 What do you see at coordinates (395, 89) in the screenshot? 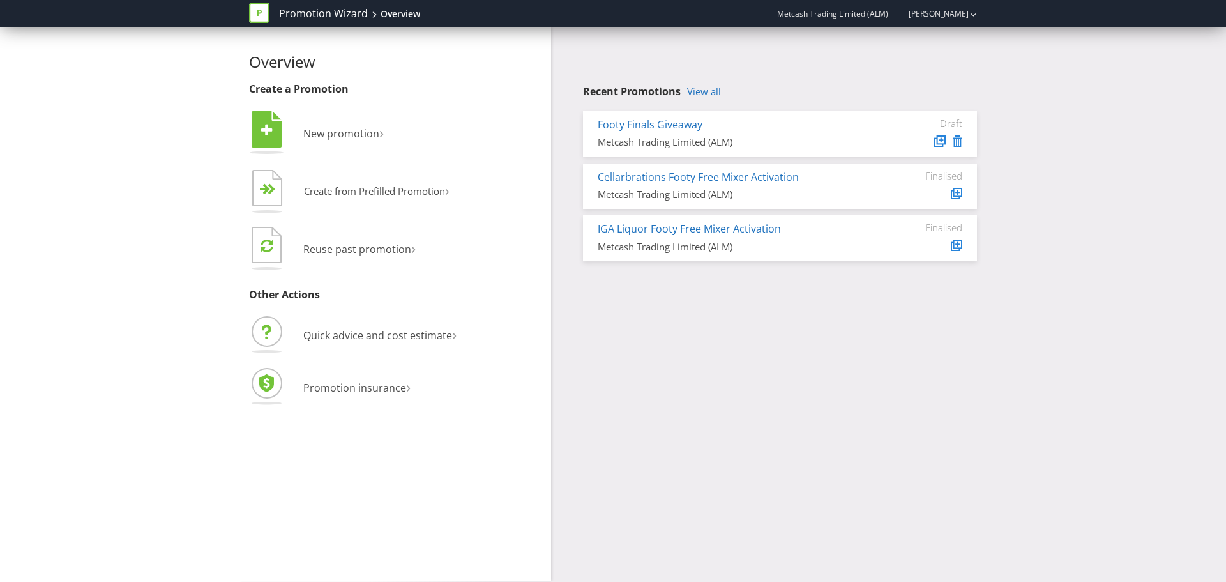
I see `h3: Create a Promotion` at bounding box center [395, 89].